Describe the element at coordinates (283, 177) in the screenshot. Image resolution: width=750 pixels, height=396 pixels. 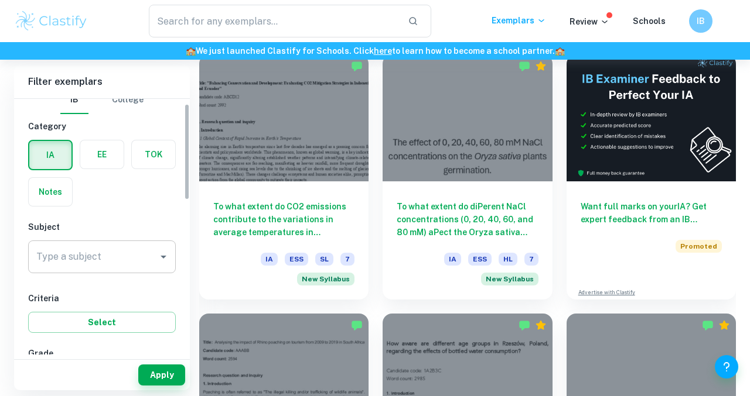
I see `a: To what extent do CO2 emissions contribute to the variations in average temperatures in [GEOGRAPH...` at that location.